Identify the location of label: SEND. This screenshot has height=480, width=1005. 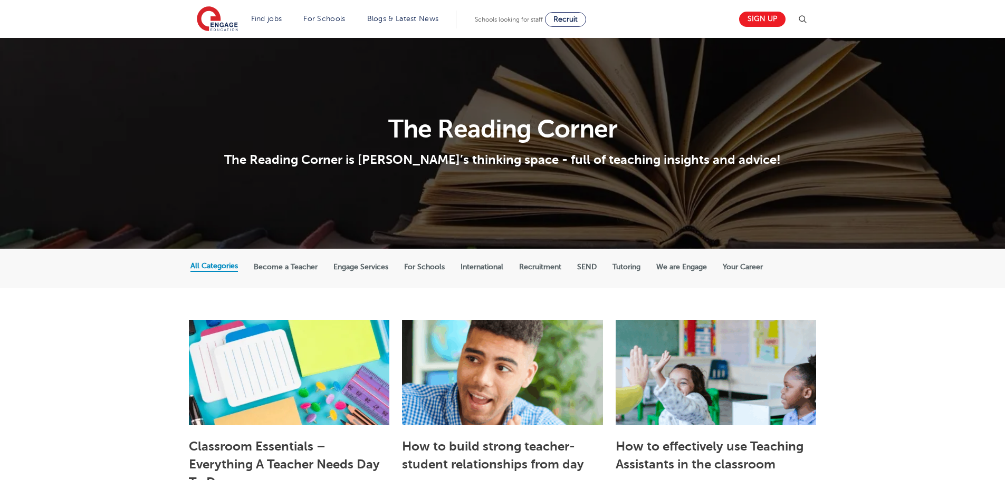
(586, 267).